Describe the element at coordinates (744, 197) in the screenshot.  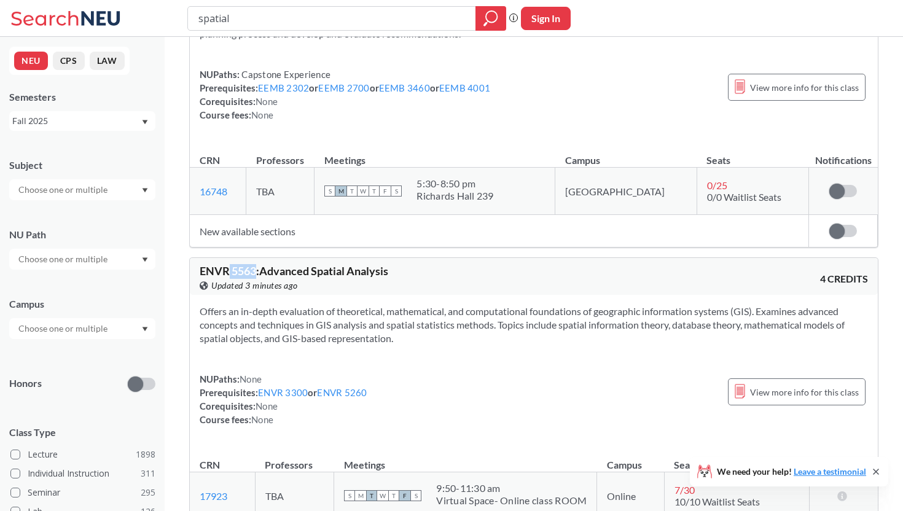
I see `span: 0/0 Waitlist Seats` at that location.